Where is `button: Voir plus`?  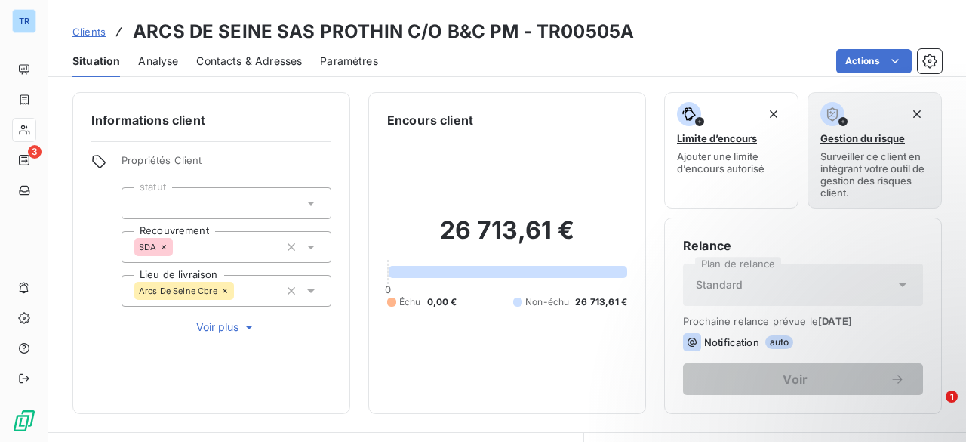
button: Voir plus is located at coordinates (227, 327).